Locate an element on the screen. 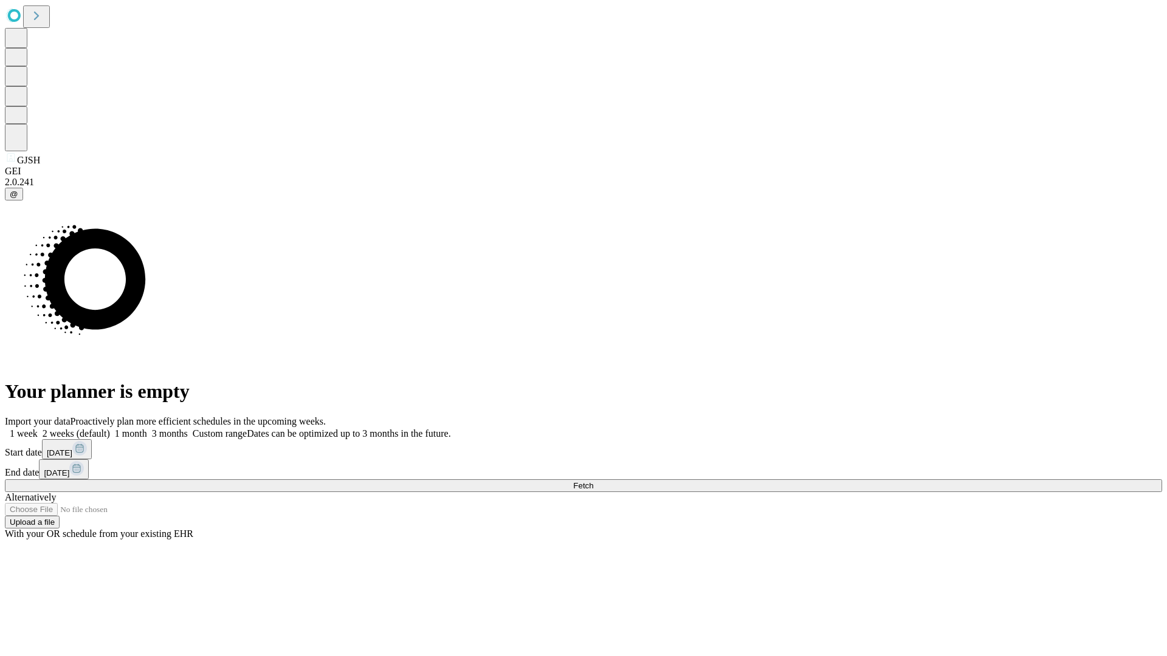  div: 2.0.241 is located at coordinates (583, 182).